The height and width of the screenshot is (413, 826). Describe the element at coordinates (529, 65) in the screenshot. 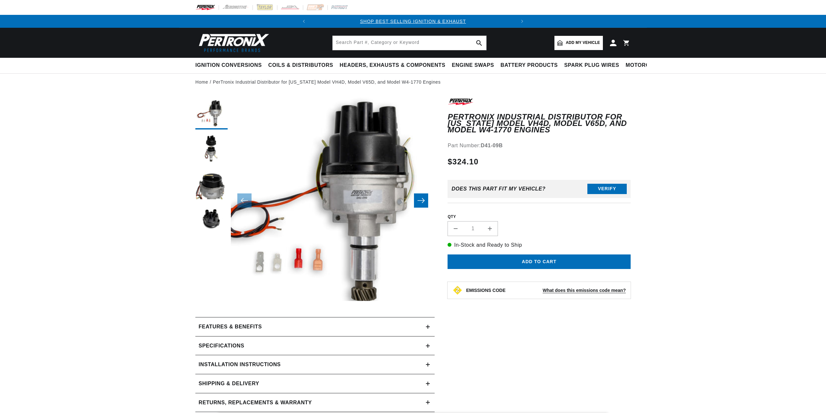

I see `span: Battery Products` at that location.